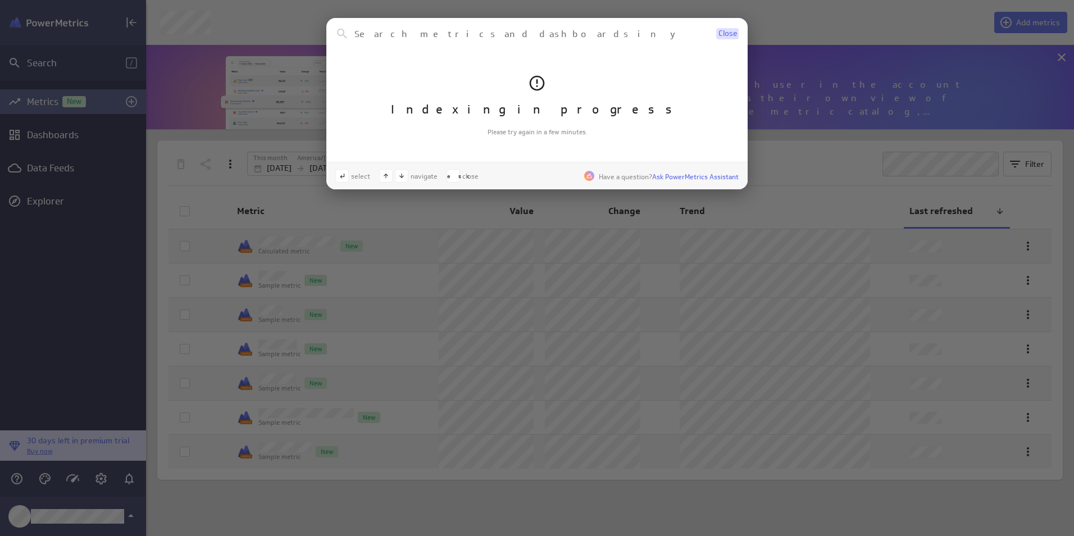 This screenshot has width=1074, height=536. Describe the element at coordinates (728, 34) in the screenshot. I see `button: Close` at that location.